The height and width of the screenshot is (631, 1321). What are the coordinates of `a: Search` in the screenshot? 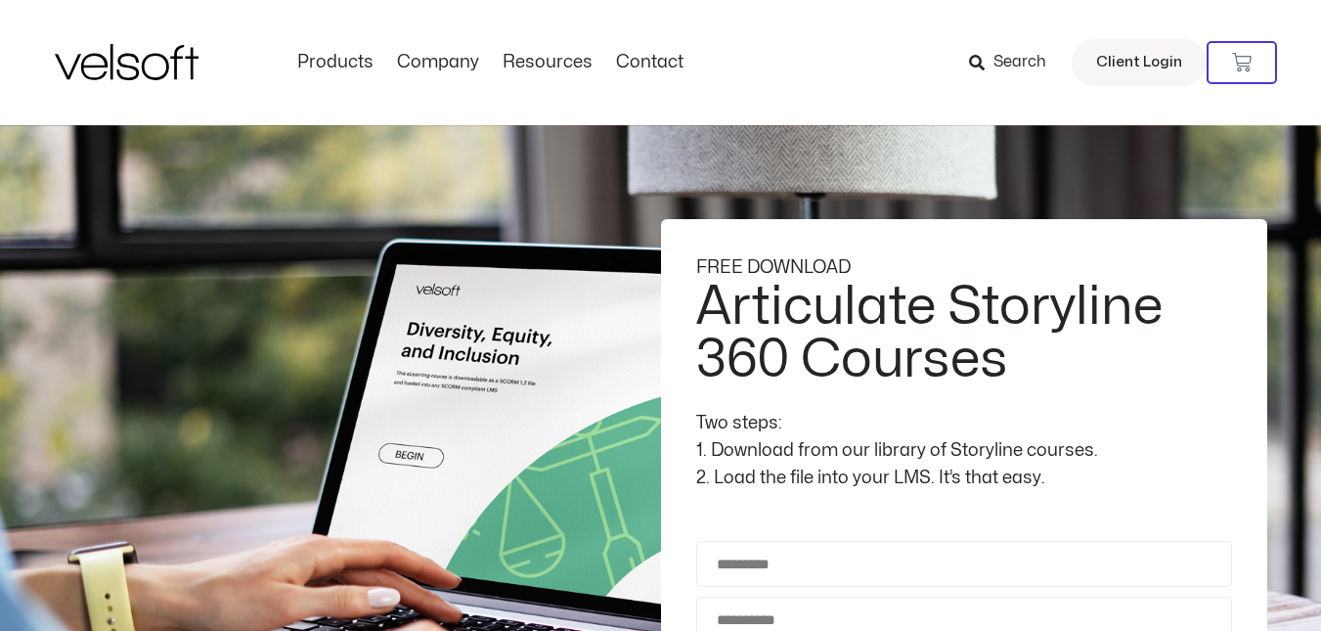 It's located at (1014, 63).